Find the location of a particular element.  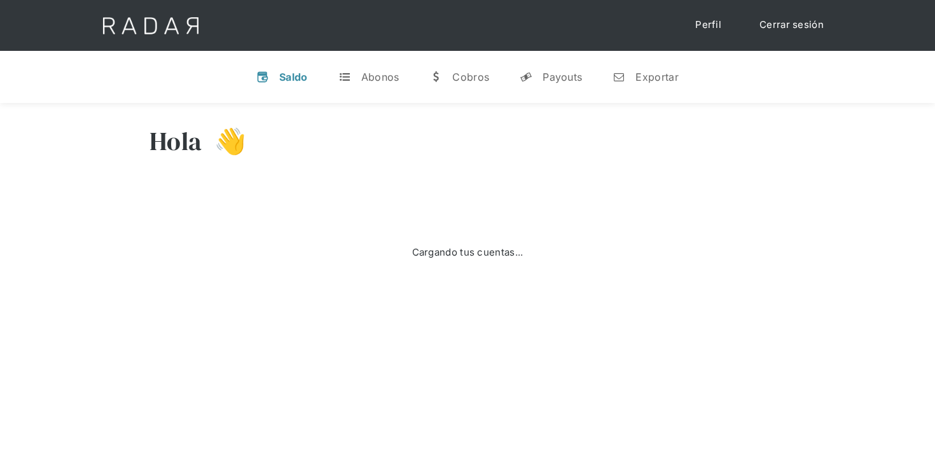

div: Cobros is located at coordinates (471, 77).